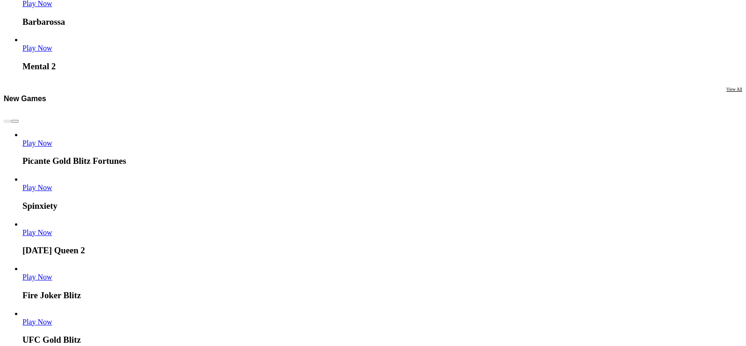  I want to click on h3: Mental 2, so click(382, 66).